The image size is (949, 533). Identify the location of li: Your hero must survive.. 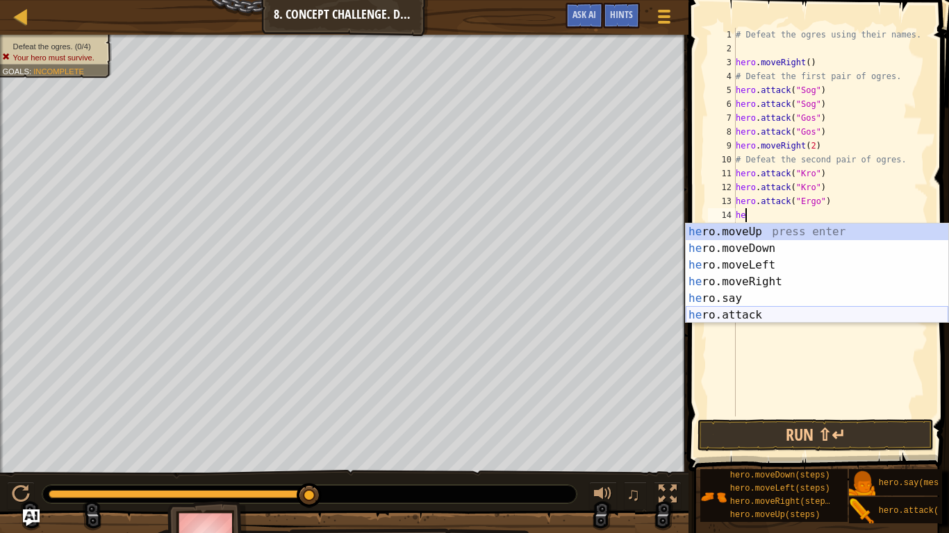
(53, 58).